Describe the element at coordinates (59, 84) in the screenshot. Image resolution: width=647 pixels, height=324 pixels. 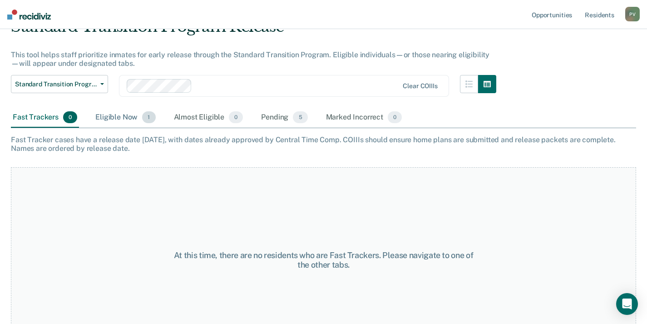
I see `button: Standard Transition Program Release` at that location.